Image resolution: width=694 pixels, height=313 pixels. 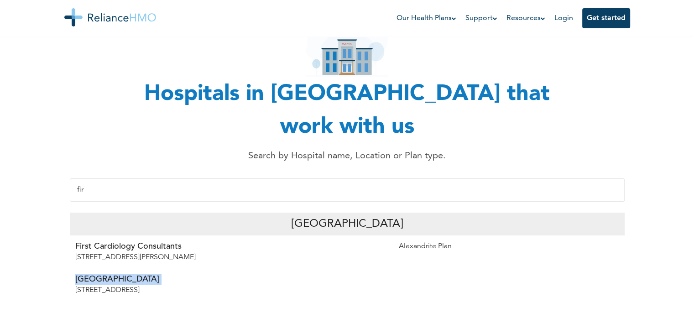 What do you see at coordinates (110, 17) in the screenshot?
I see `img: Reliance HMO's Logo` at bounding box center [110, 17].